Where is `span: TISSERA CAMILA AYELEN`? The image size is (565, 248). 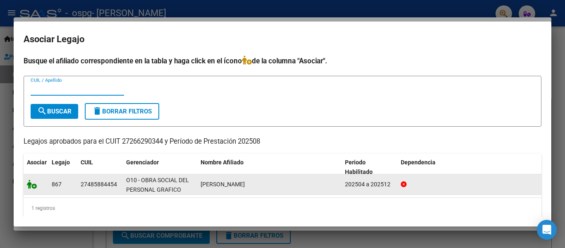
span: TISSERA CAMILA AYELEN is located at coordinates (222, 184).